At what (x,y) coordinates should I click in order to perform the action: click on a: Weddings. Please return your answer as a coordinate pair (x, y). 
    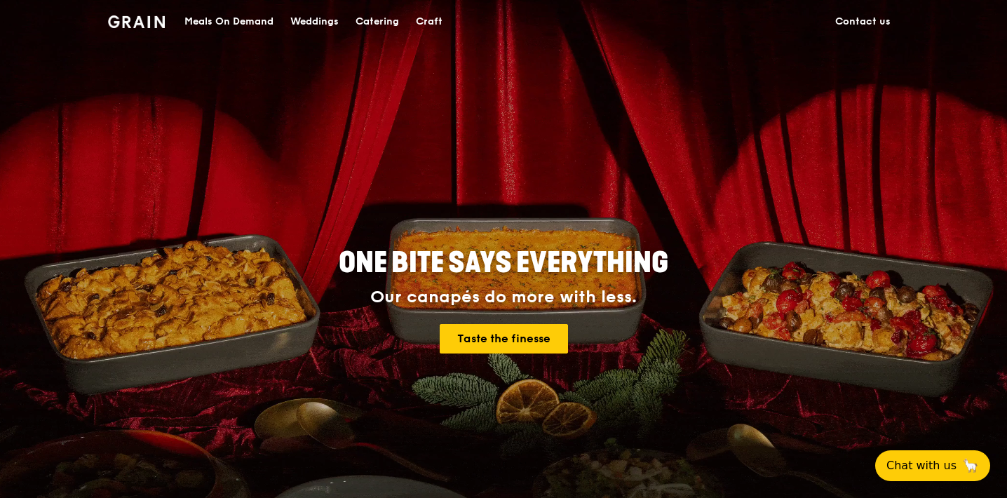
    Looking at the image, I should click on (314, 22).